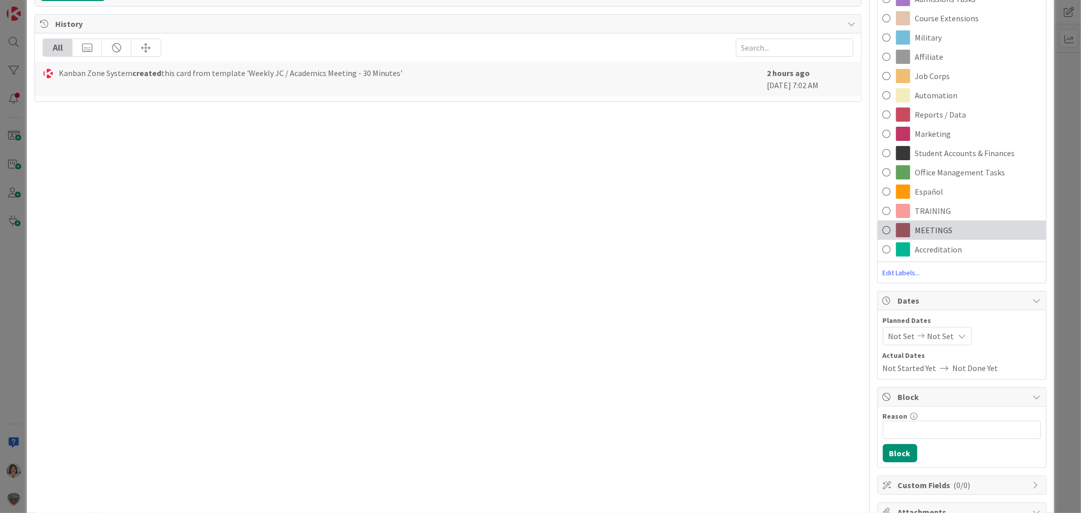  Describe the element at coordinates (795, 48) in the screenshot. I see `input: Search...` at that location.